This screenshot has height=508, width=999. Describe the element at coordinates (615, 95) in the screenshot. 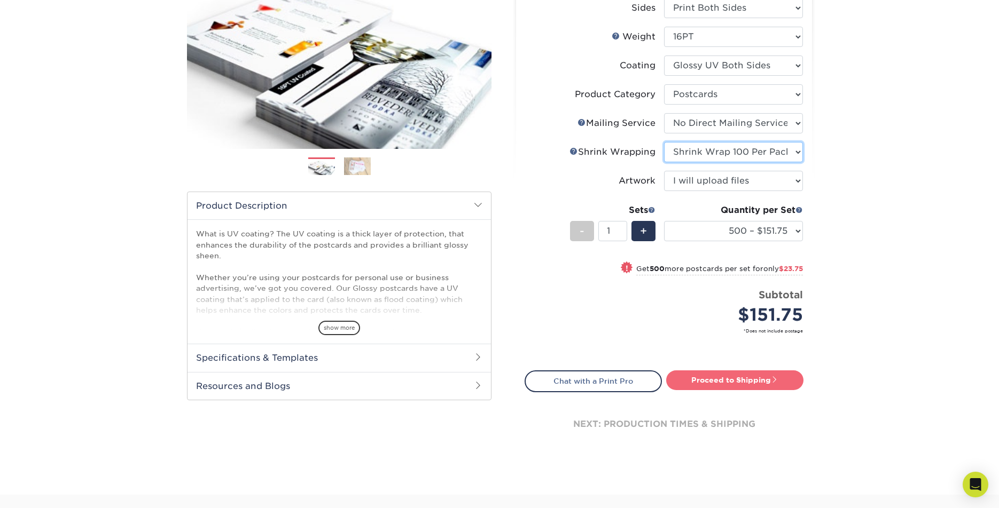

I see `div: Product Category` at that location.